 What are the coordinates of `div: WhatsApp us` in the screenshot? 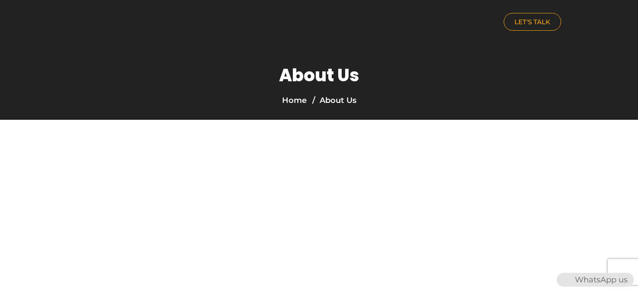 It's located at (595, 279).